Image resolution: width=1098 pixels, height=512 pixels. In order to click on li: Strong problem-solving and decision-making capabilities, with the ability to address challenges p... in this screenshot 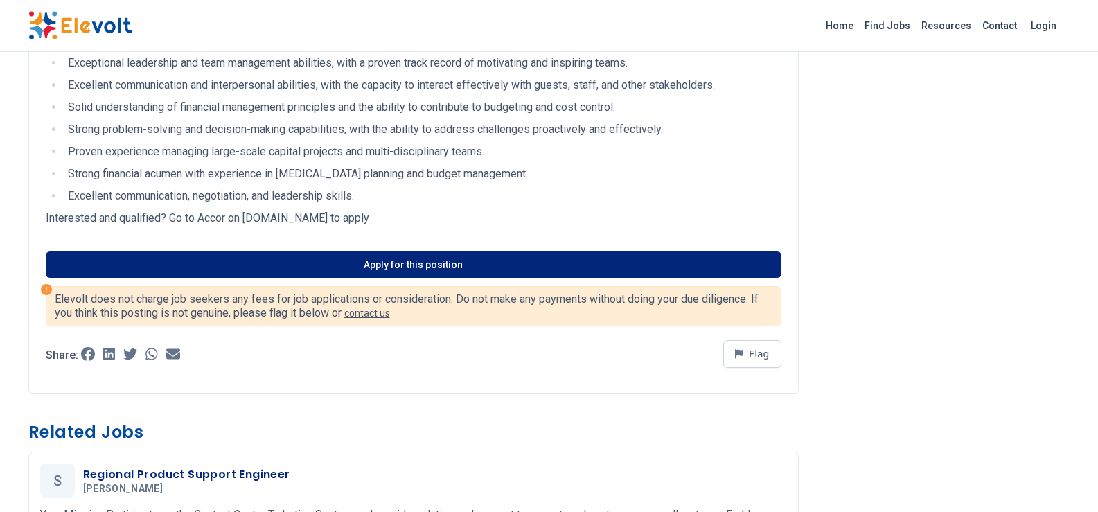, I will do `click(422, 129)`.